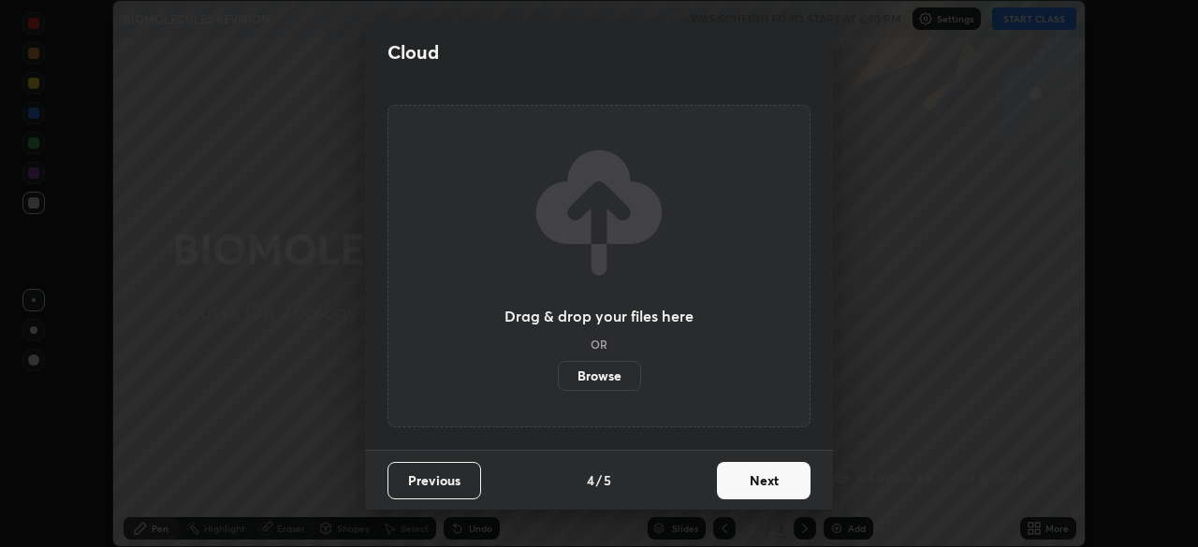 This screenshot has height=547, width=1198. I want to click on h5: OR, so click(599, 344).